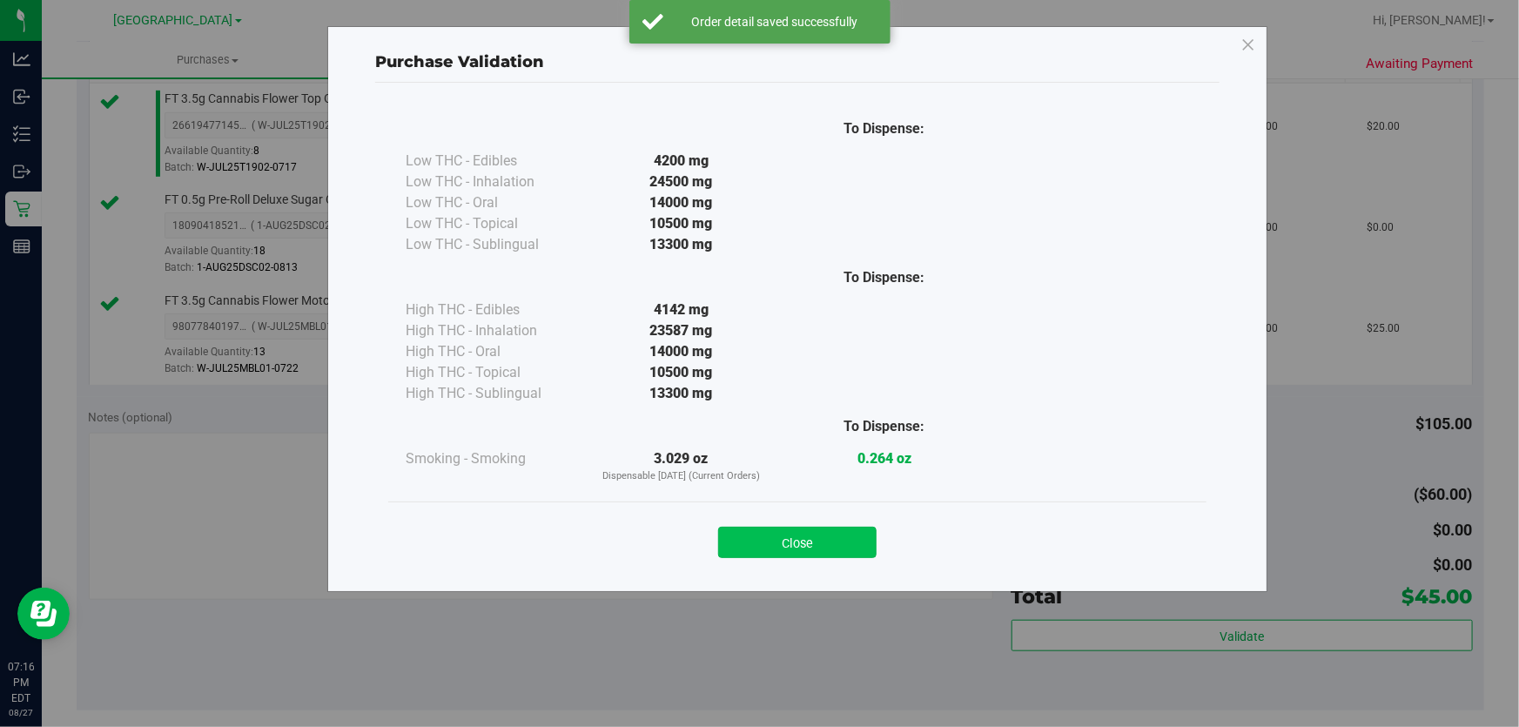  I want to click on span: Purchase Validation, so click(460, 62).